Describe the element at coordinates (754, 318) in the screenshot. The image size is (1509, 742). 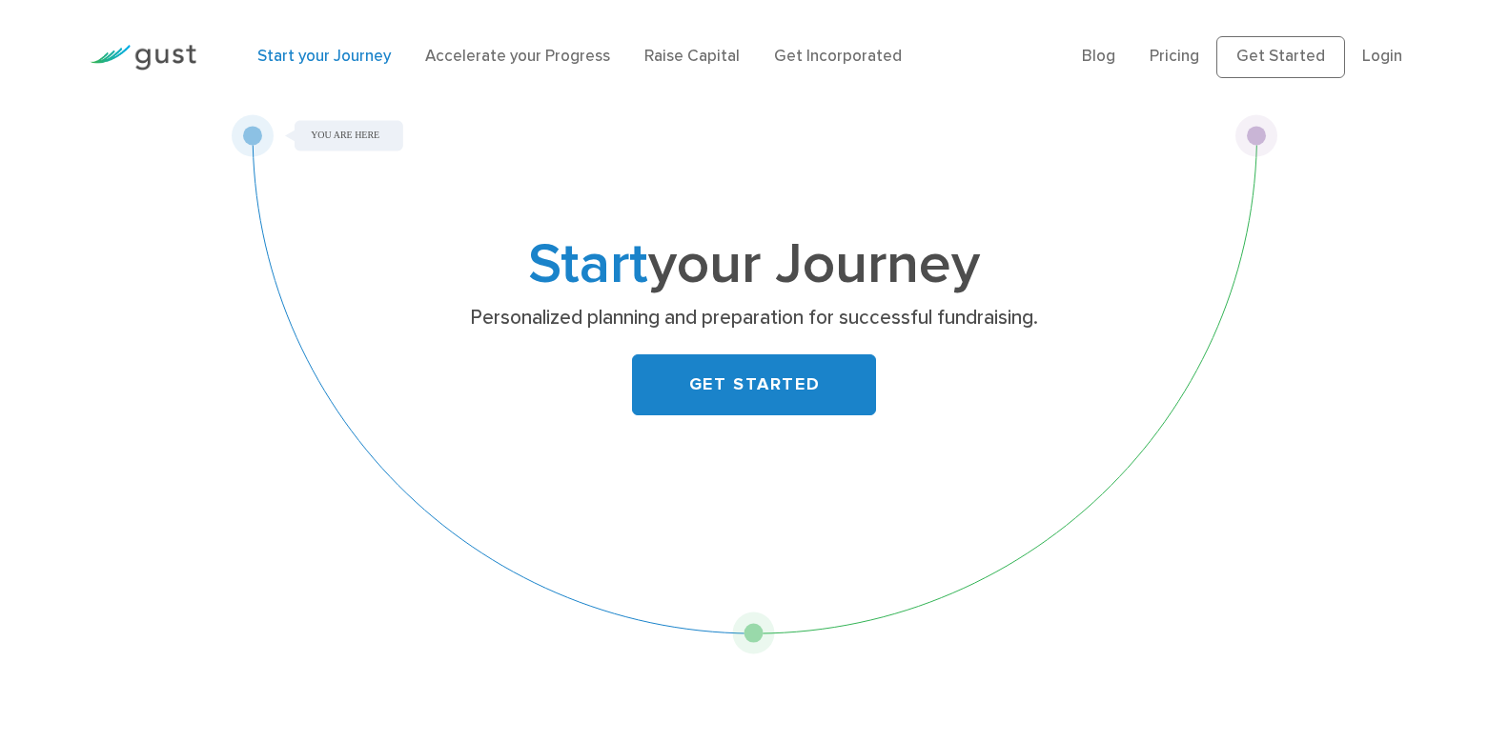
I see `p: Personalized planning and preparation for successful fundraising.` at that location.